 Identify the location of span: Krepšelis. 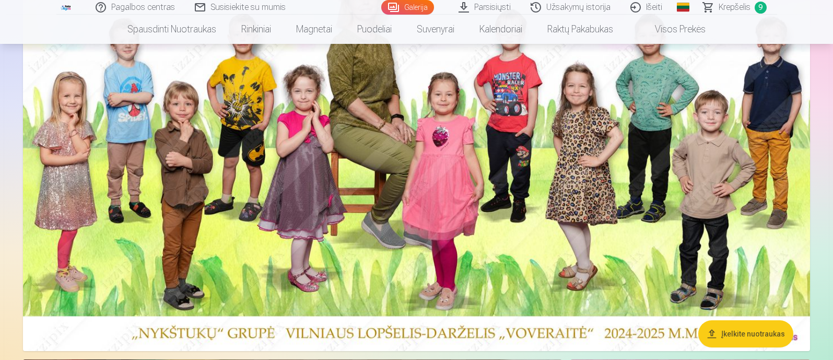
(734, 7).